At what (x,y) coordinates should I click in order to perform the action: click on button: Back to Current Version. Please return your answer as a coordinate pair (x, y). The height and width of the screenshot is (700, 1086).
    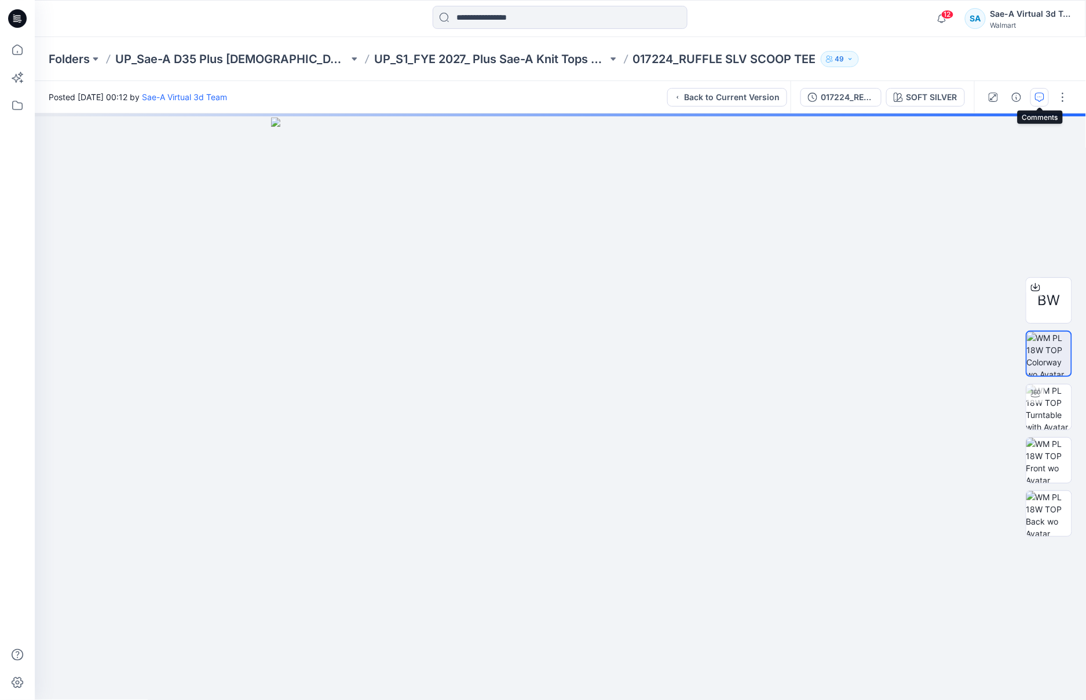
    Looking at the image, I should click on (727, 97).